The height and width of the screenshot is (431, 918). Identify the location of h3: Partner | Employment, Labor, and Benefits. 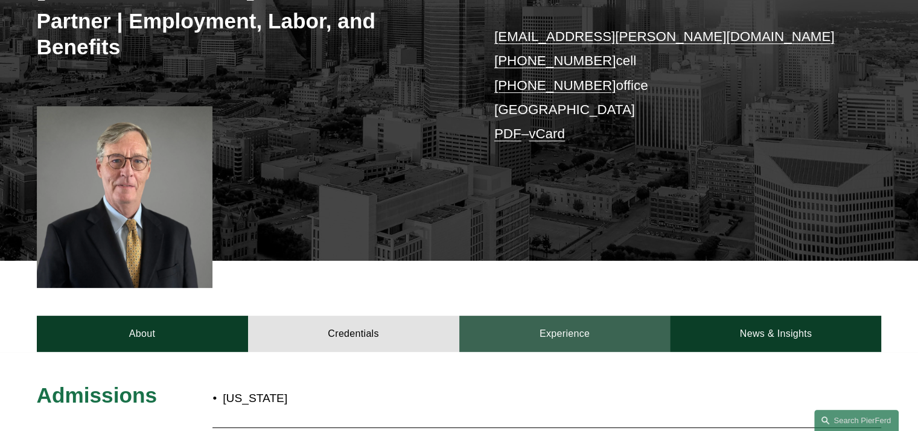
(248, 34).